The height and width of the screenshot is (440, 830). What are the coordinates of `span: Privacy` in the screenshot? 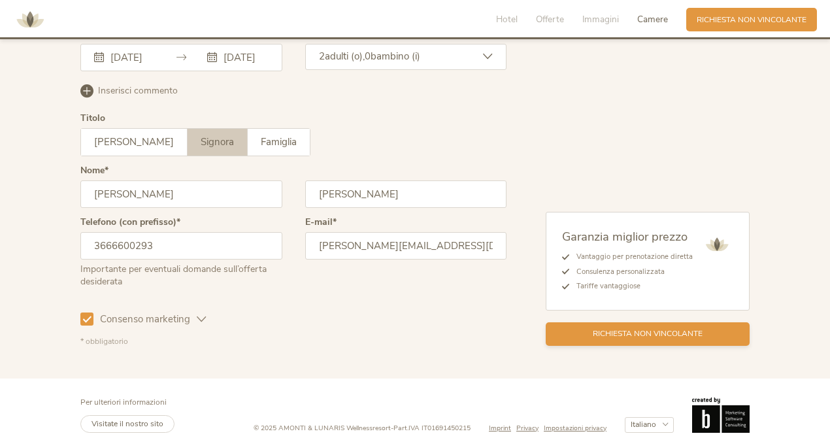 It's located at (527, 427).